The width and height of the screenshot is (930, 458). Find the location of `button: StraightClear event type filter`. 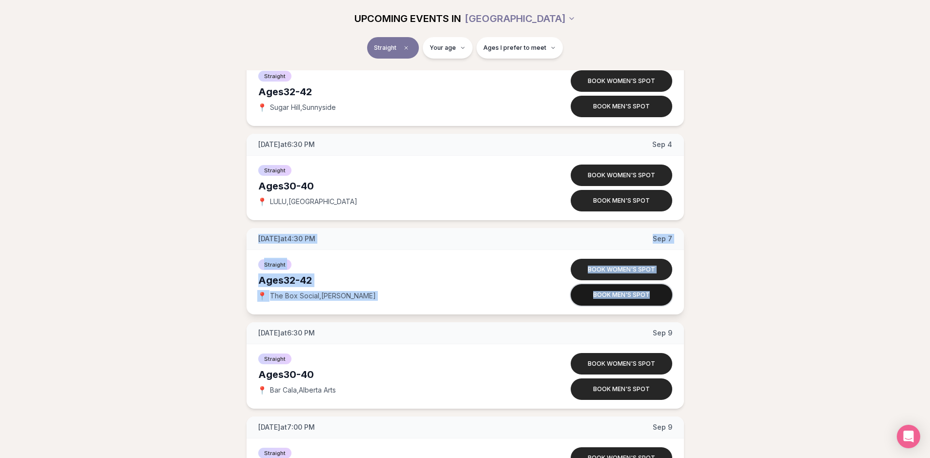

button: StraightClear event type filter is located at coordinates (393, 48).